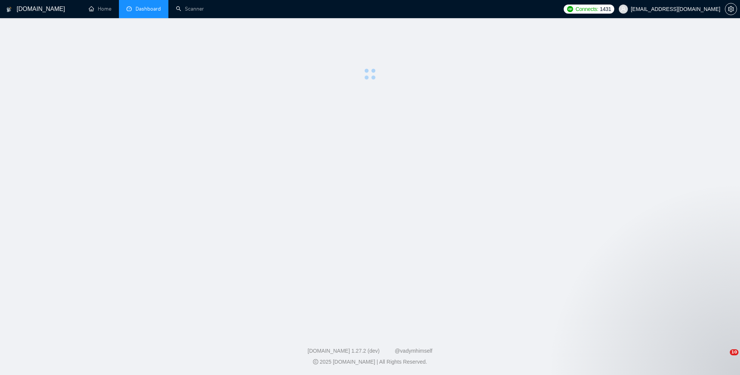 The image size is (740, 375). What do you see at coordinates (413, 350) in the screenshot?
I see `a: @vadymhimself` at bounding box center [413, 350].